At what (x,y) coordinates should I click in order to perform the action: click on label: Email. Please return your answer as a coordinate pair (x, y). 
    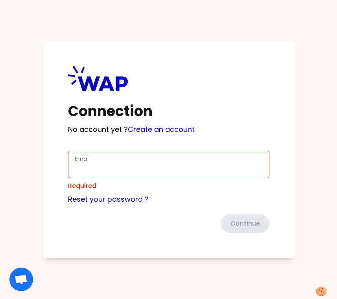
    Looking at the image, I should click on (82, 159).